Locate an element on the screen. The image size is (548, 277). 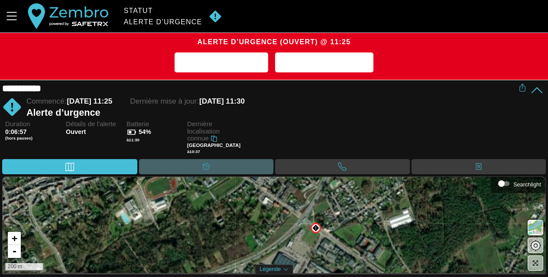
span: (hors pauses) is located at coordinates (33, 138).